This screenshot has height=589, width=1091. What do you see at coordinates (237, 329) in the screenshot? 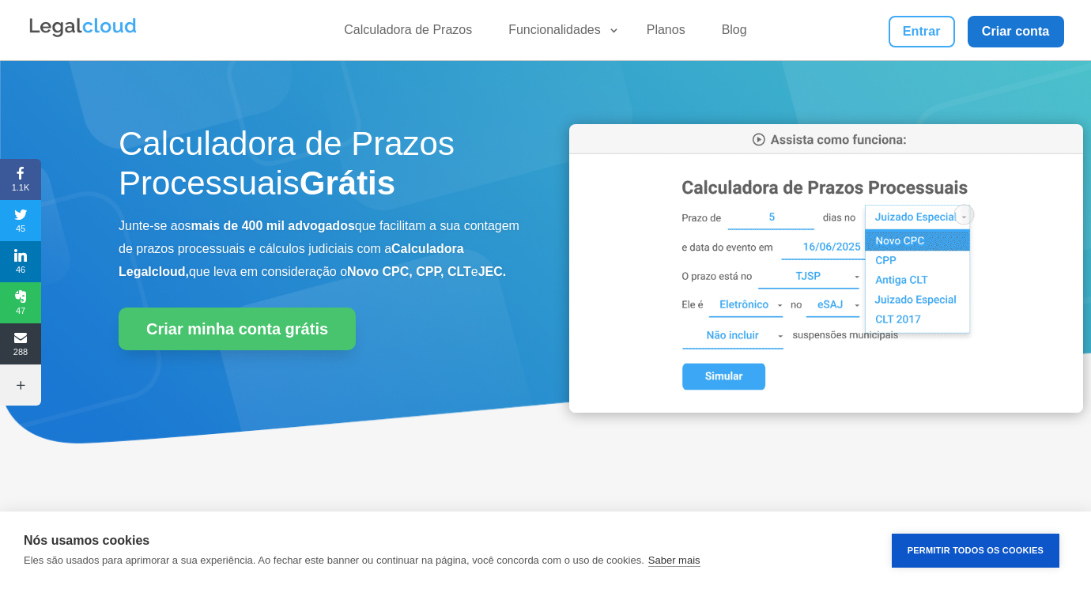
I see `a: Criar minha conta grátis` at bounding box center [237, 329].